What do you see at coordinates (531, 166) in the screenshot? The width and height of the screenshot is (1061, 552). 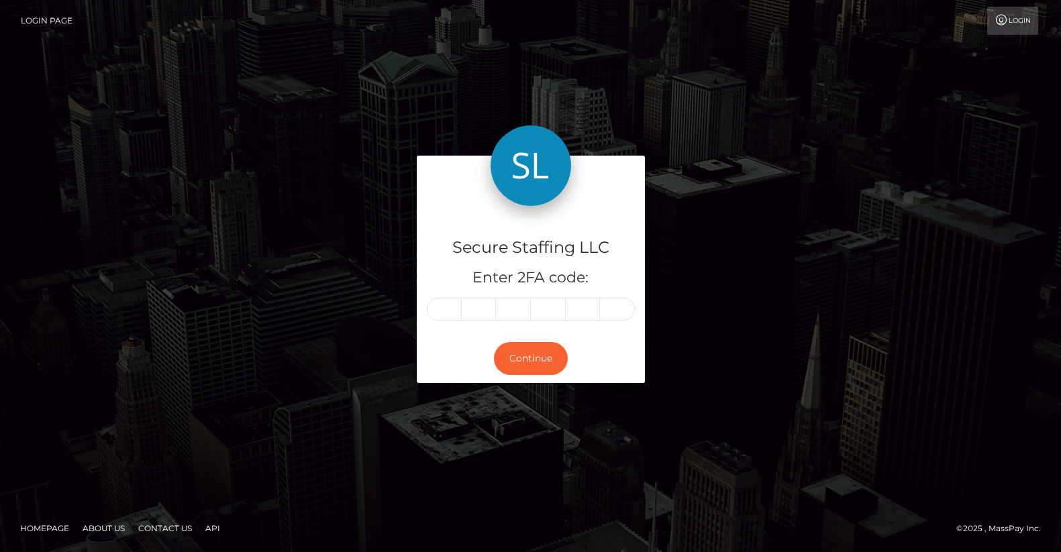 I see `img: Secure Staffing LLC` at bounding box center [531, 166].